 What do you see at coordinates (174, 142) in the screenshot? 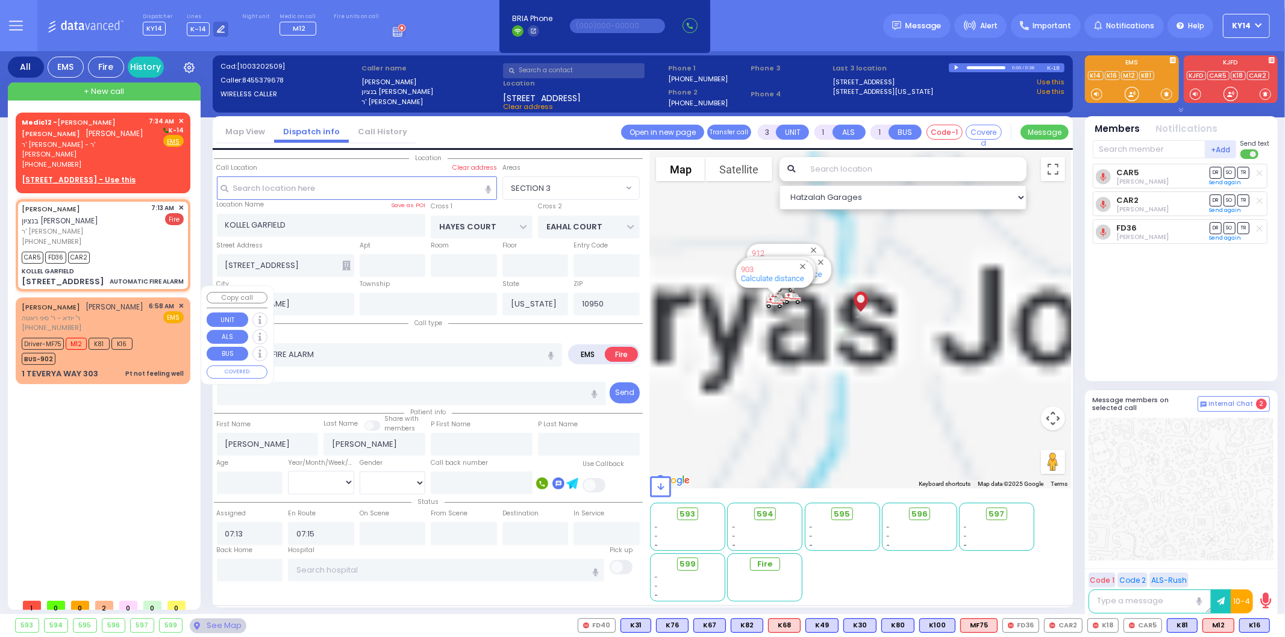
I see `u: EMS` at bounding box center [174, 142].